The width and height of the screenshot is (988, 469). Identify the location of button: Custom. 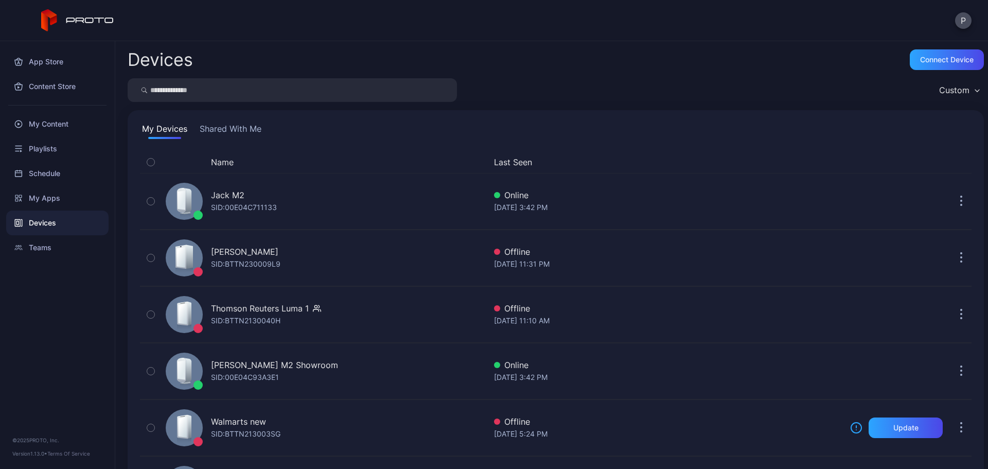
(959, 90).